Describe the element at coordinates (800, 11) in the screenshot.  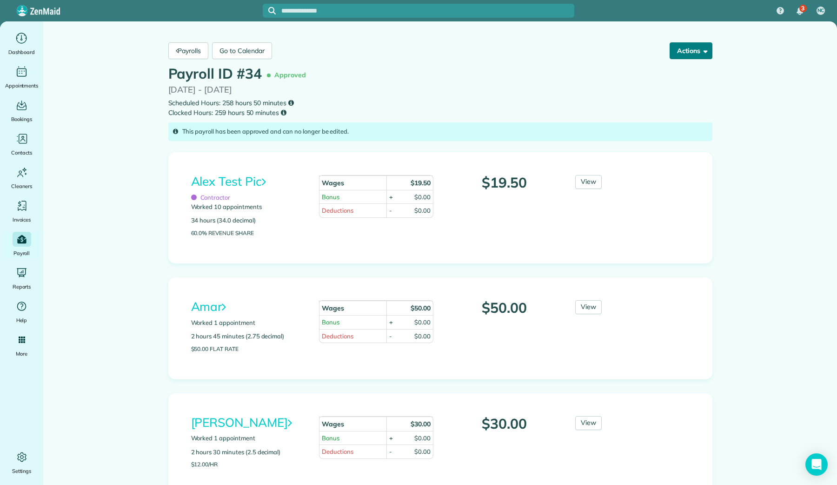
I see `div: 3 unread notifications` at that location.